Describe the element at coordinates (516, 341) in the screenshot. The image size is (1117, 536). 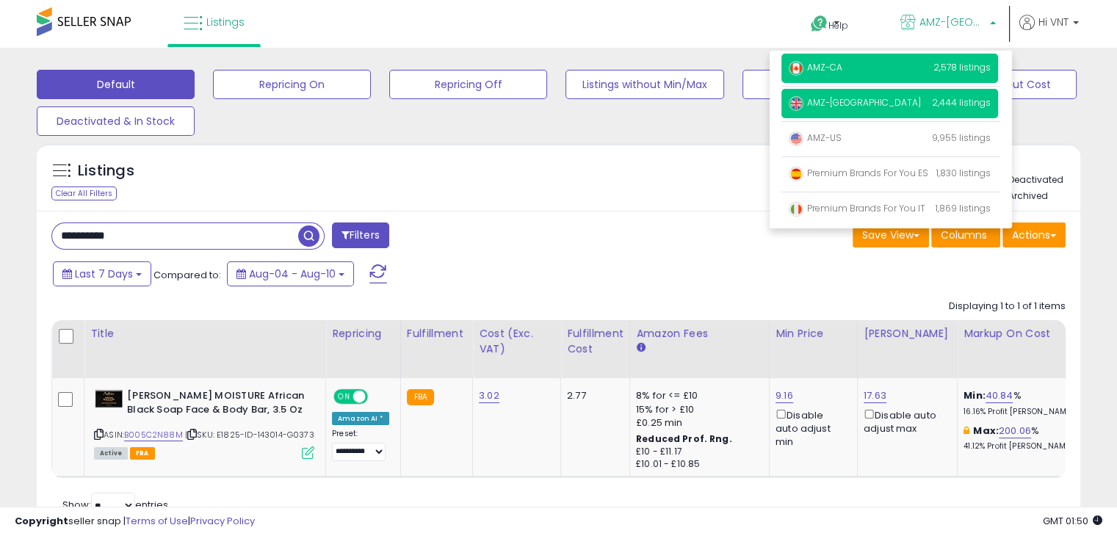
I see `div: Cost (Exc. VAT)` at that location.